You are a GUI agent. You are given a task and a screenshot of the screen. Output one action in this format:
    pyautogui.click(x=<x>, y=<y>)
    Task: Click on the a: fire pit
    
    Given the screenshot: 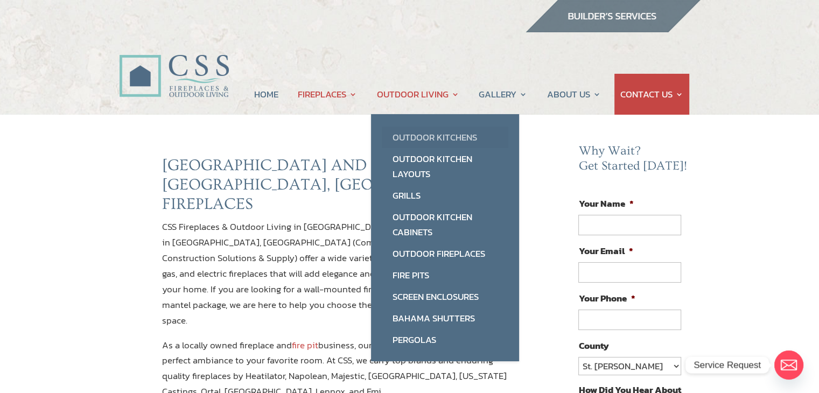 What is the action you would take?
    pyautogui.click(x=305, y=345)
    